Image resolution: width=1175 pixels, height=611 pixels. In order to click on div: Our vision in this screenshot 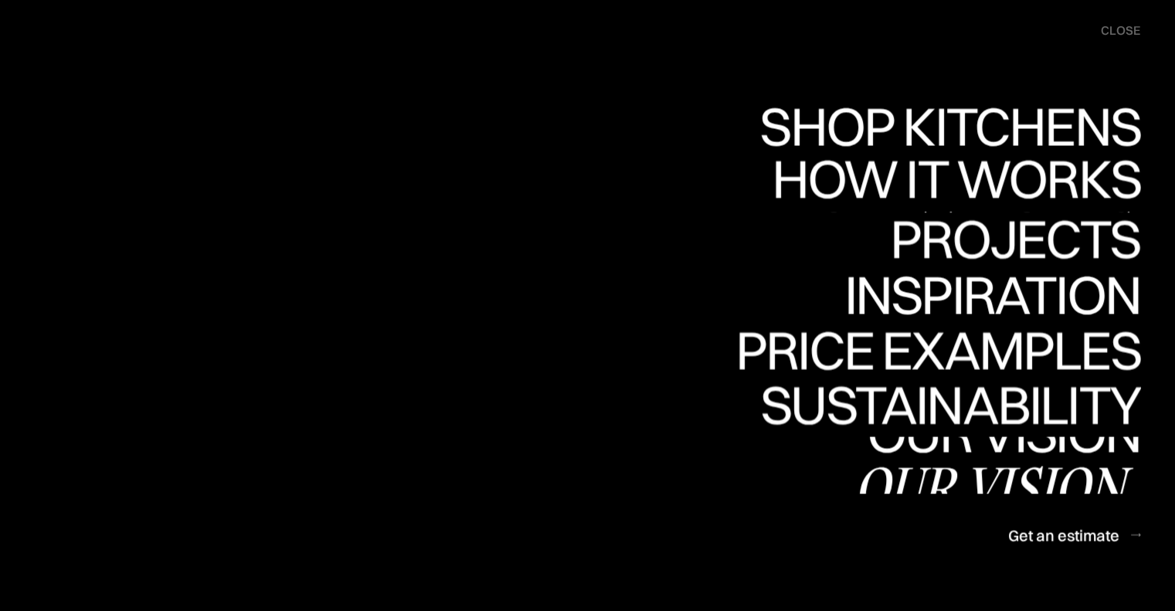, I will do `click(997, 487)`.